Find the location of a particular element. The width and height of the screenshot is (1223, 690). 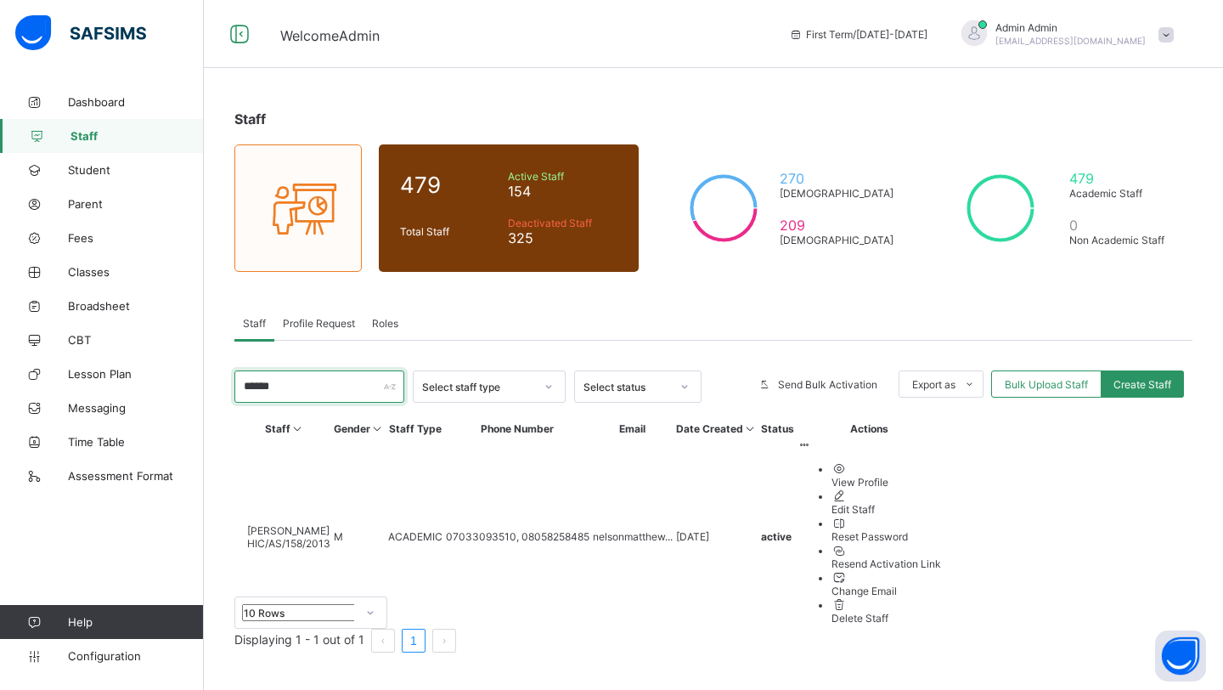

a: 1 is located at coordinates (414, 640).